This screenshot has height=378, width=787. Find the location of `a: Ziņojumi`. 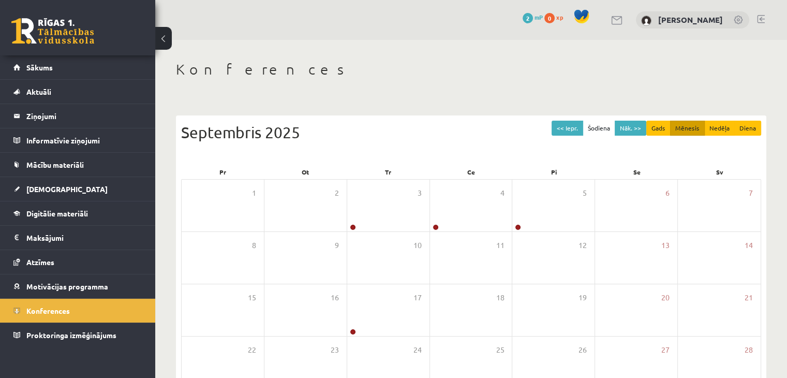

a: Ziņojumi is located at coordinates (78, 116).